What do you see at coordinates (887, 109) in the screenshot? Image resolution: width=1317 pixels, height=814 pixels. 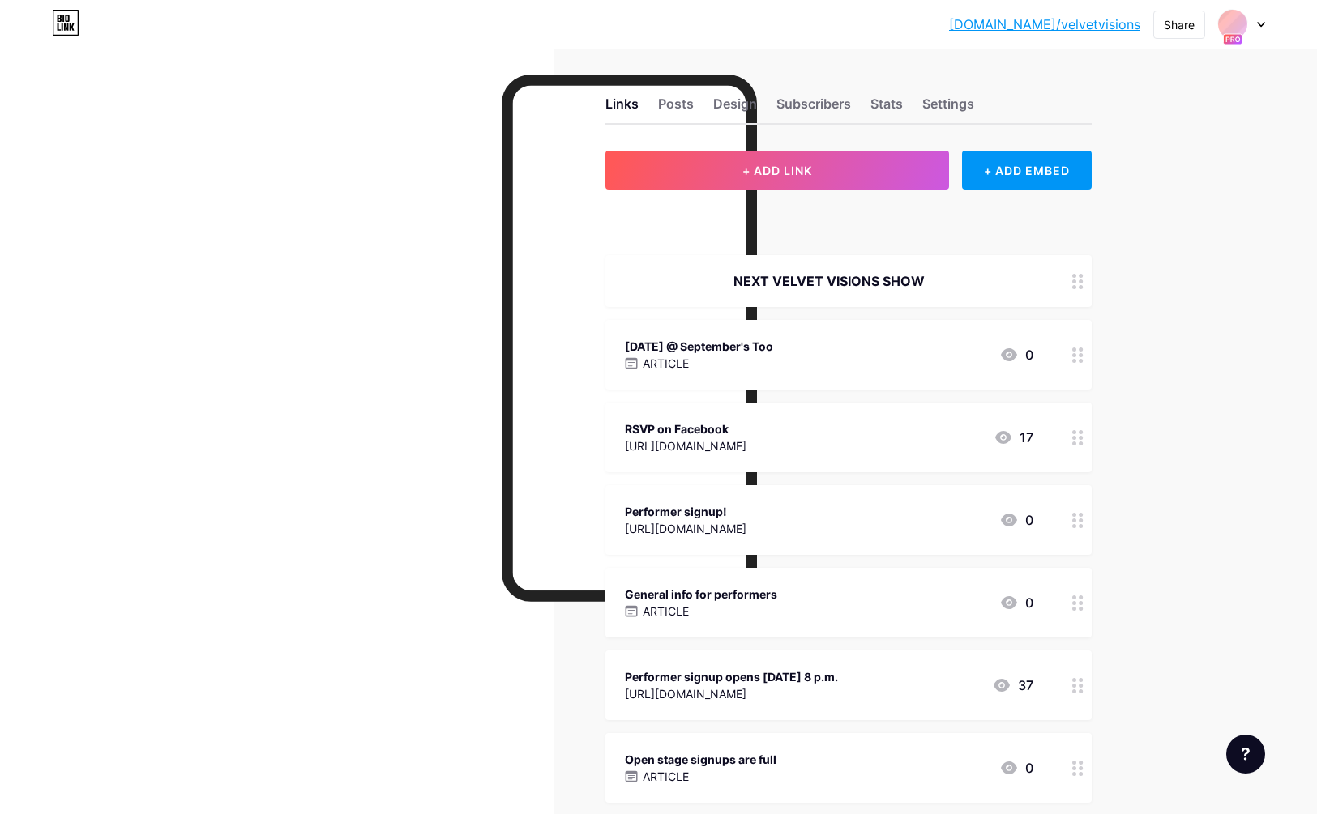 I see `div: Stats` at bounding box center [887, 109].